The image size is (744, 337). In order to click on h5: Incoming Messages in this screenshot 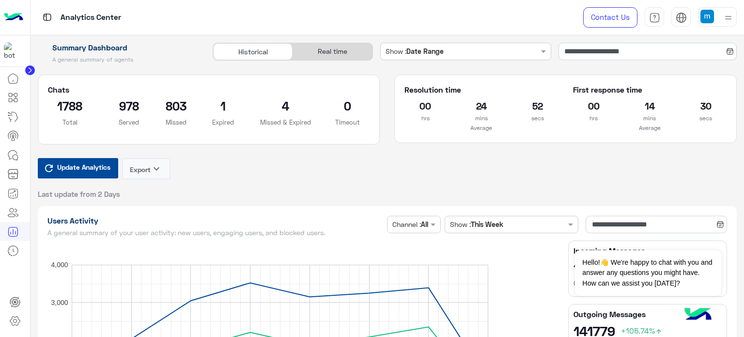, I will do `click(648, 251)`.